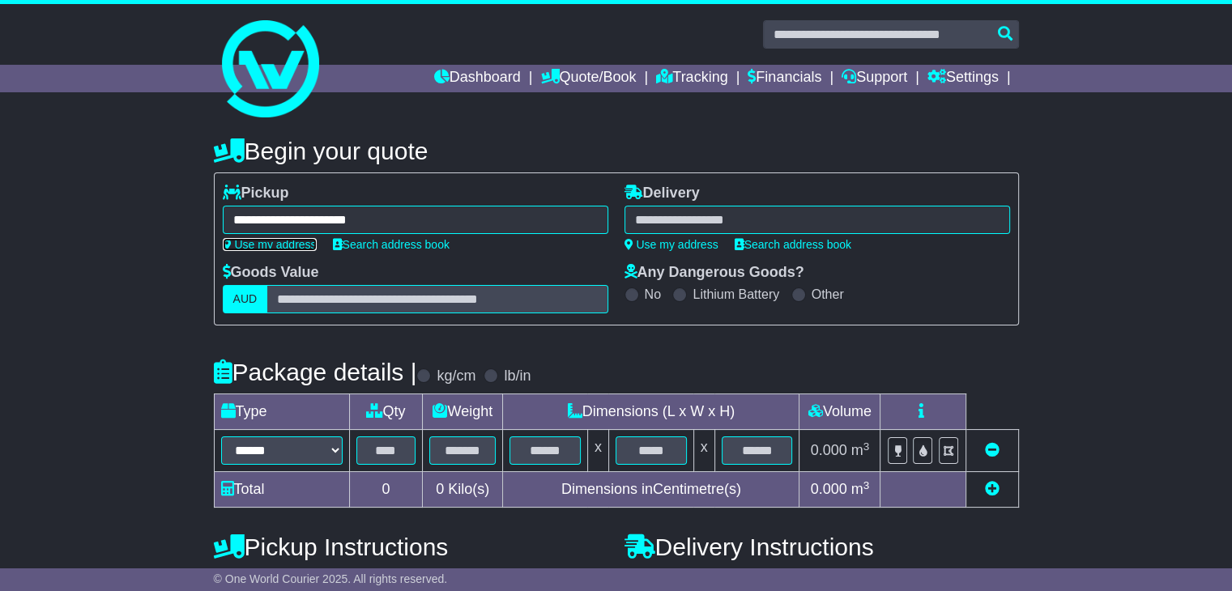 The height and width of the screenshot is (591, 1232). Describe the element at coordinates (245, 299) in the screenshot. I see `label: AUD` at that location.